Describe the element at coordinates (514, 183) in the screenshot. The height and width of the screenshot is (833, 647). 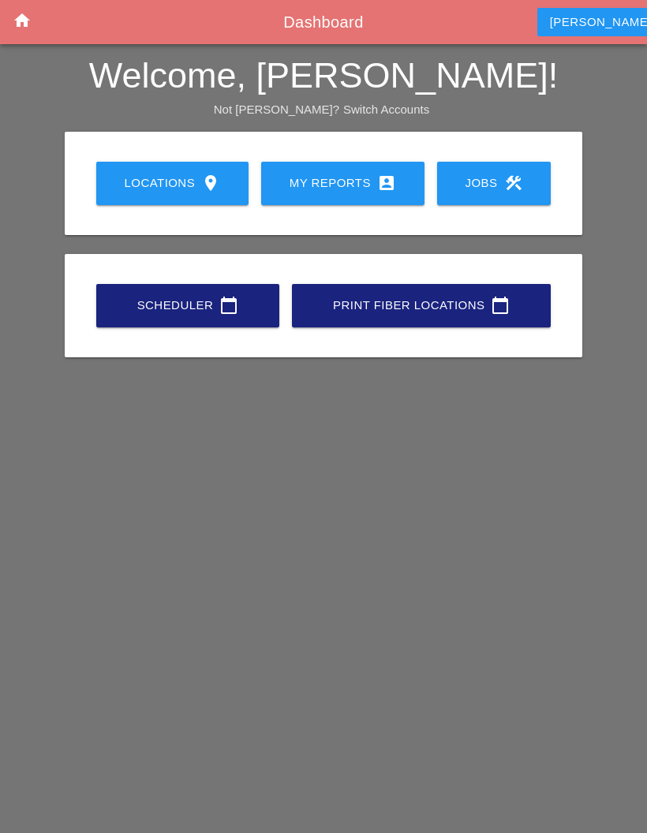
I see `i: construction` at that location.